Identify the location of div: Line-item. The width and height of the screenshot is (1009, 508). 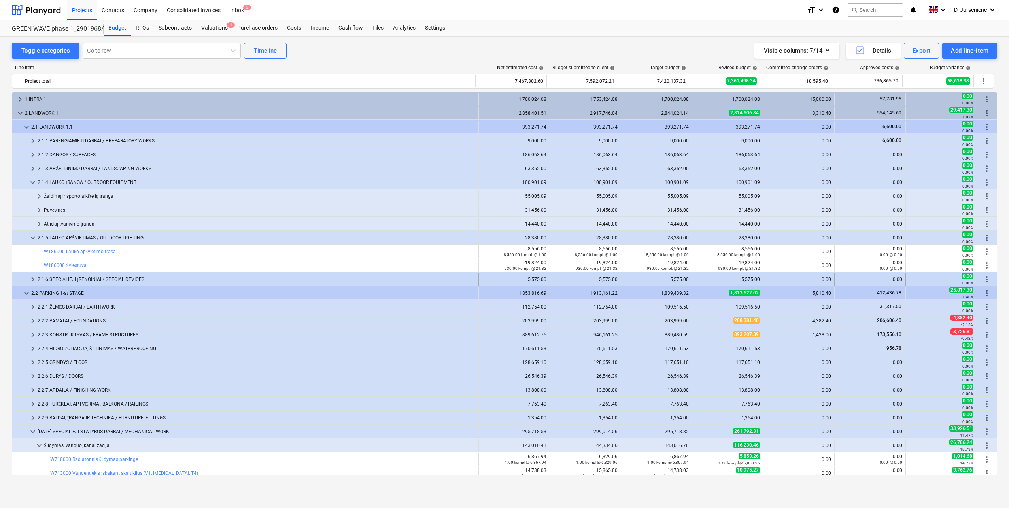
(244, 68).